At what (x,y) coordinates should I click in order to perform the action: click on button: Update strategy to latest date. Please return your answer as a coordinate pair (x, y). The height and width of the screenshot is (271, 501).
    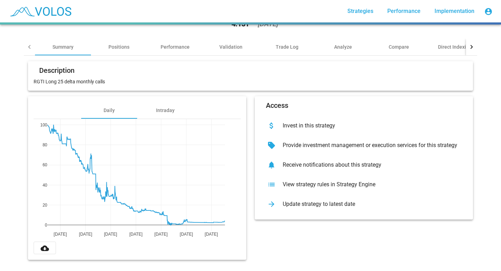
    Looking at the image, I should click on (364, 204).